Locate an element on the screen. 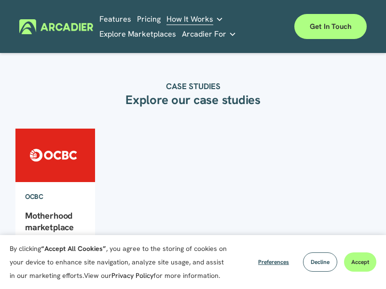 Image resolution: width=386 pixels, height=289 pixels. span: Decline is located at coordinates (320, 262).